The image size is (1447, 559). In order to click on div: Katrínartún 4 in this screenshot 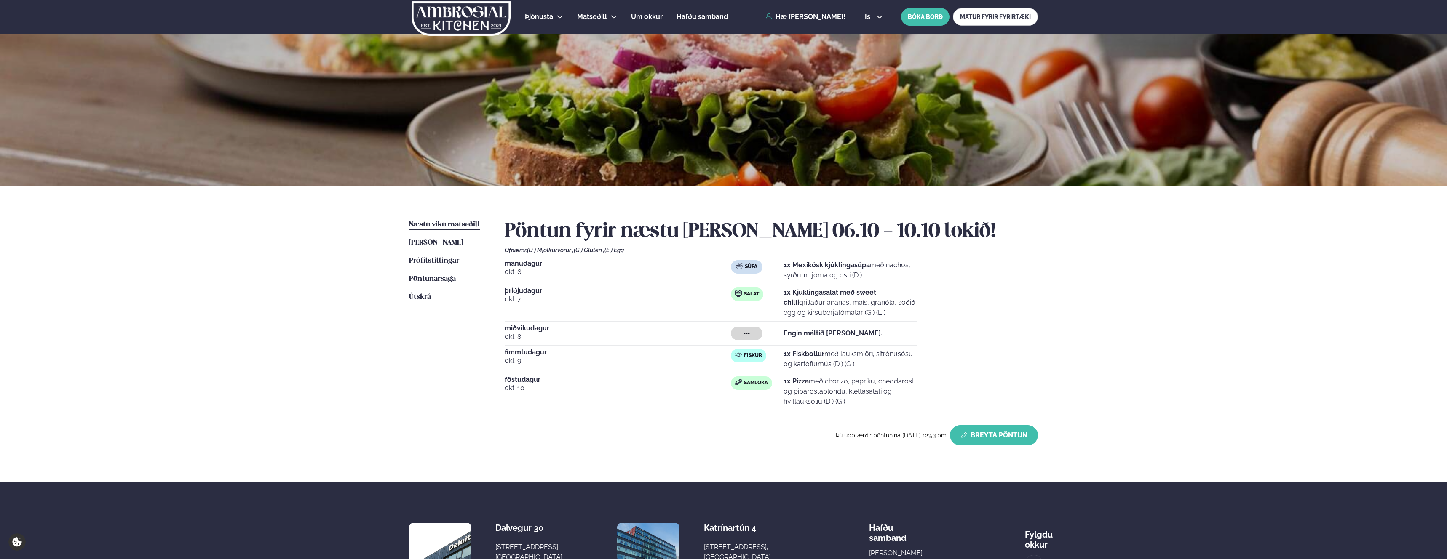, I will do `click(737, 528)`.